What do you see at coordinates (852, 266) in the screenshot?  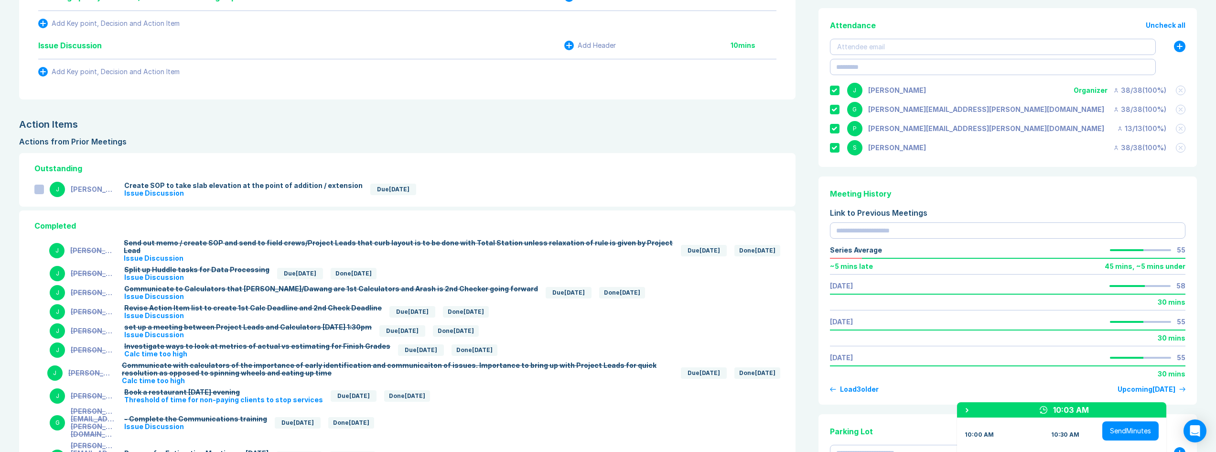 I see `div: ~ 5 mins late` at bounding box center [852, 266].